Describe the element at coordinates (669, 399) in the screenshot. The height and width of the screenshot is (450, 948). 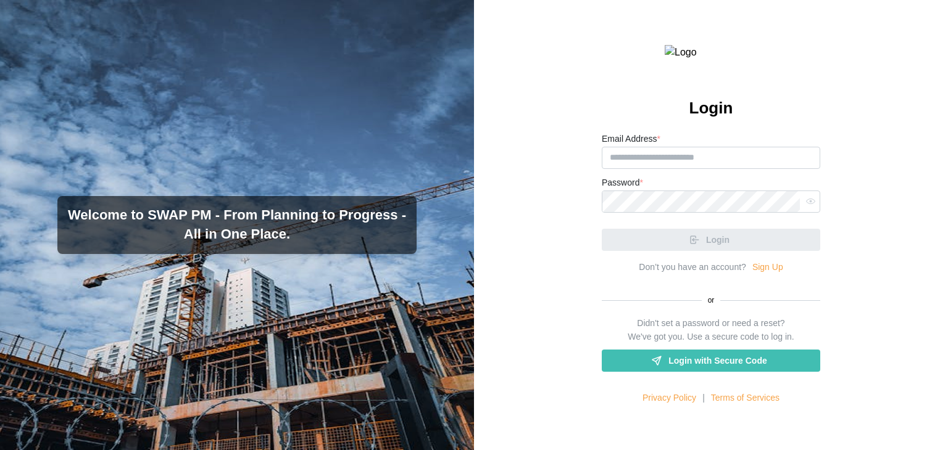
I see `a: Privacy Policy` at that location.